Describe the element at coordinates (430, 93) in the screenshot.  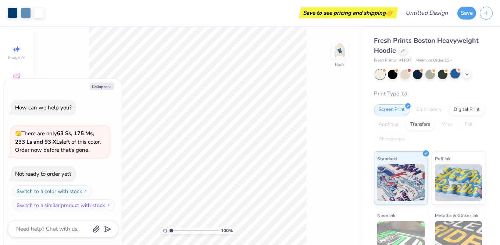
I see `div: Print Type` at that location.